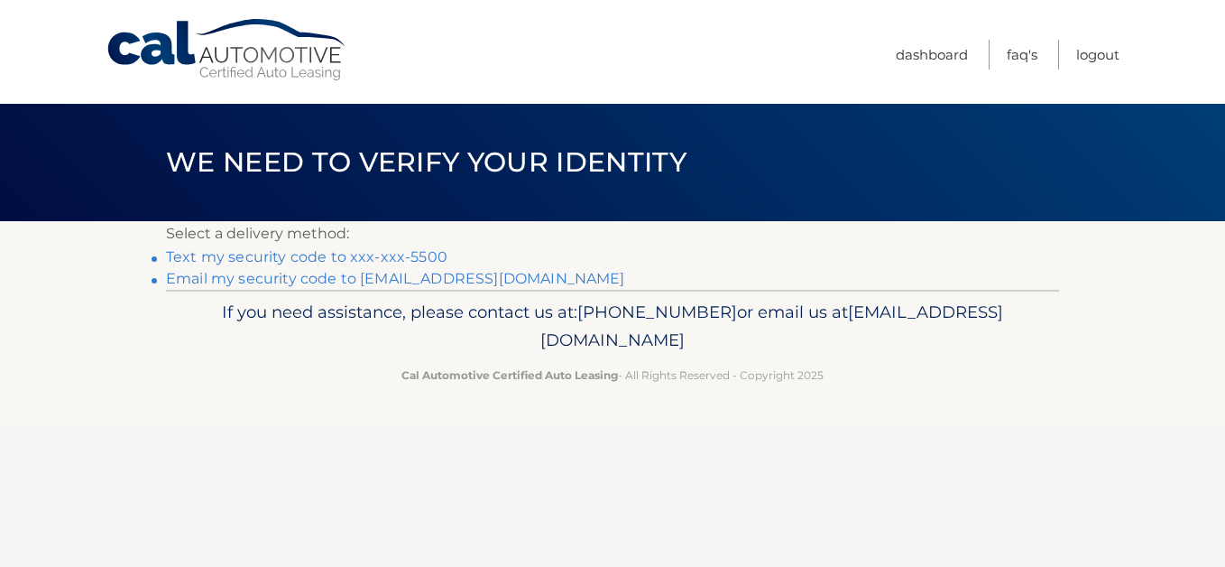 This screenshot has width=1225, height=567. I want to click on span: We need to verify your identity, so click(426, 161).